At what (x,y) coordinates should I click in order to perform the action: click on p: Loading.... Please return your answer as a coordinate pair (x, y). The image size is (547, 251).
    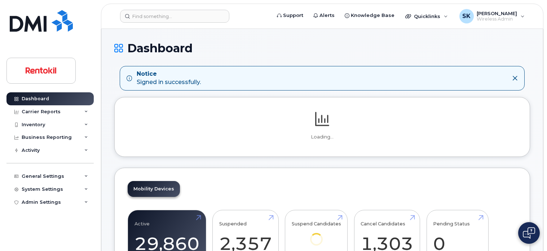
    Looking at the image, I should click on (322, 137).